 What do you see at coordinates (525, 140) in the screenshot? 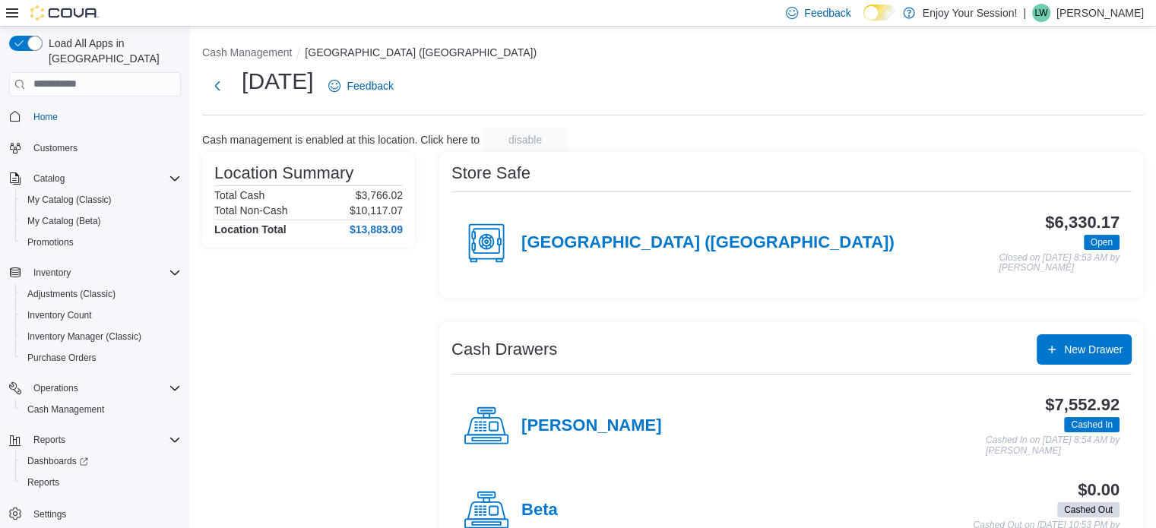
I see `button: disable` at bounding box center [525, 140].